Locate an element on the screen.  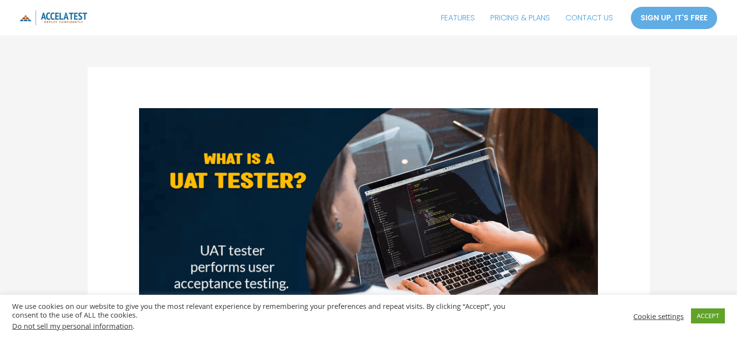
nav: Site Navigation is located at coordinates (527, 18).